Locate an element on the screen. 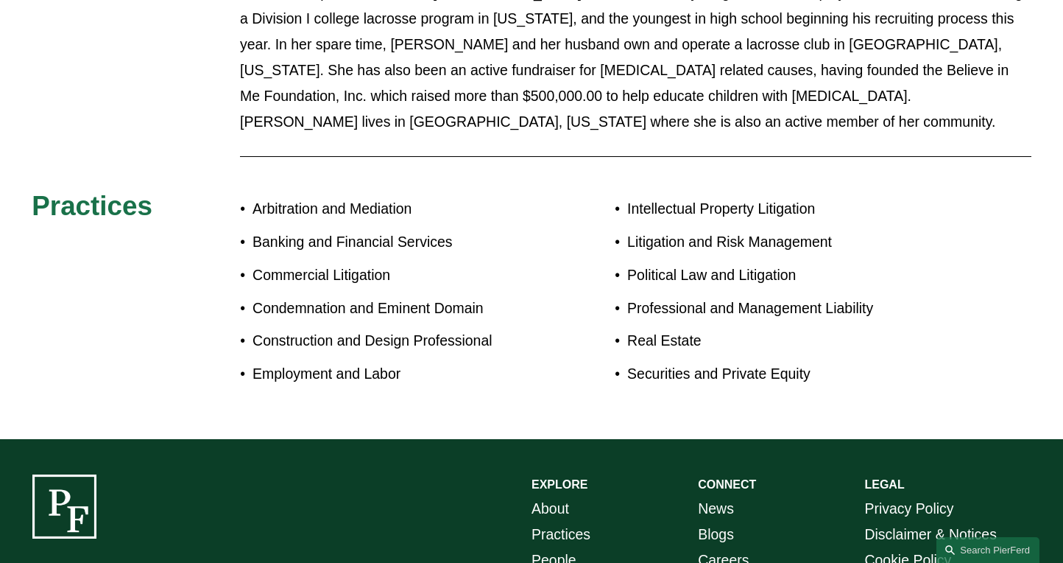 The width and height of the screenshot is (1063, 563). strong: LEGAL is located at coordinates (884, 484).